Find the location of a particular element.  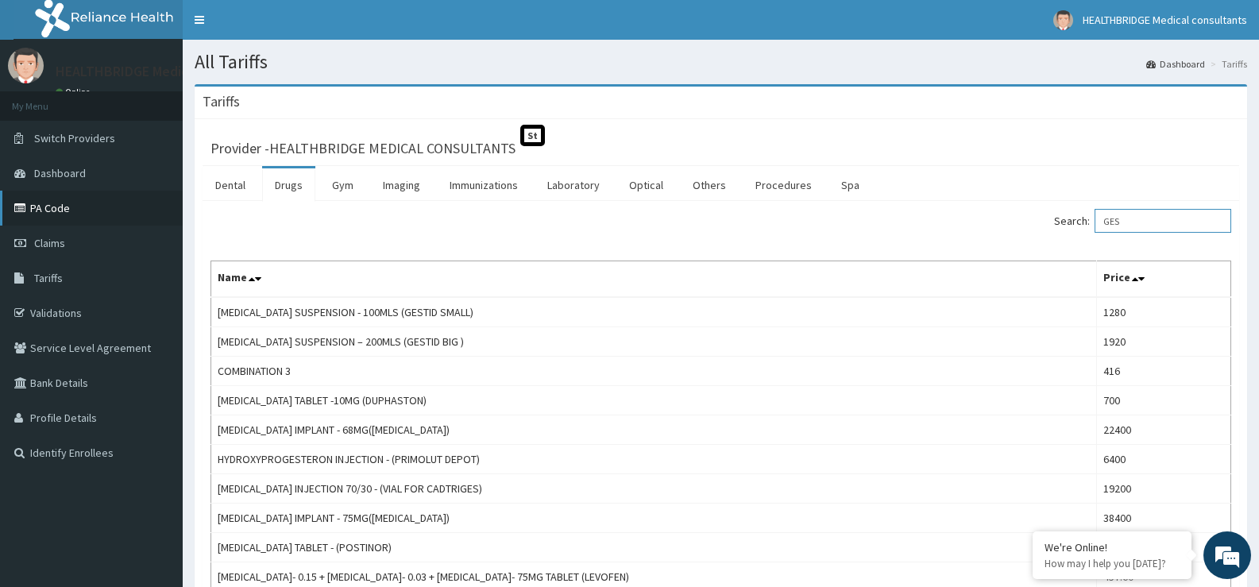

a: Procedures is located at coordinates (783, 185).